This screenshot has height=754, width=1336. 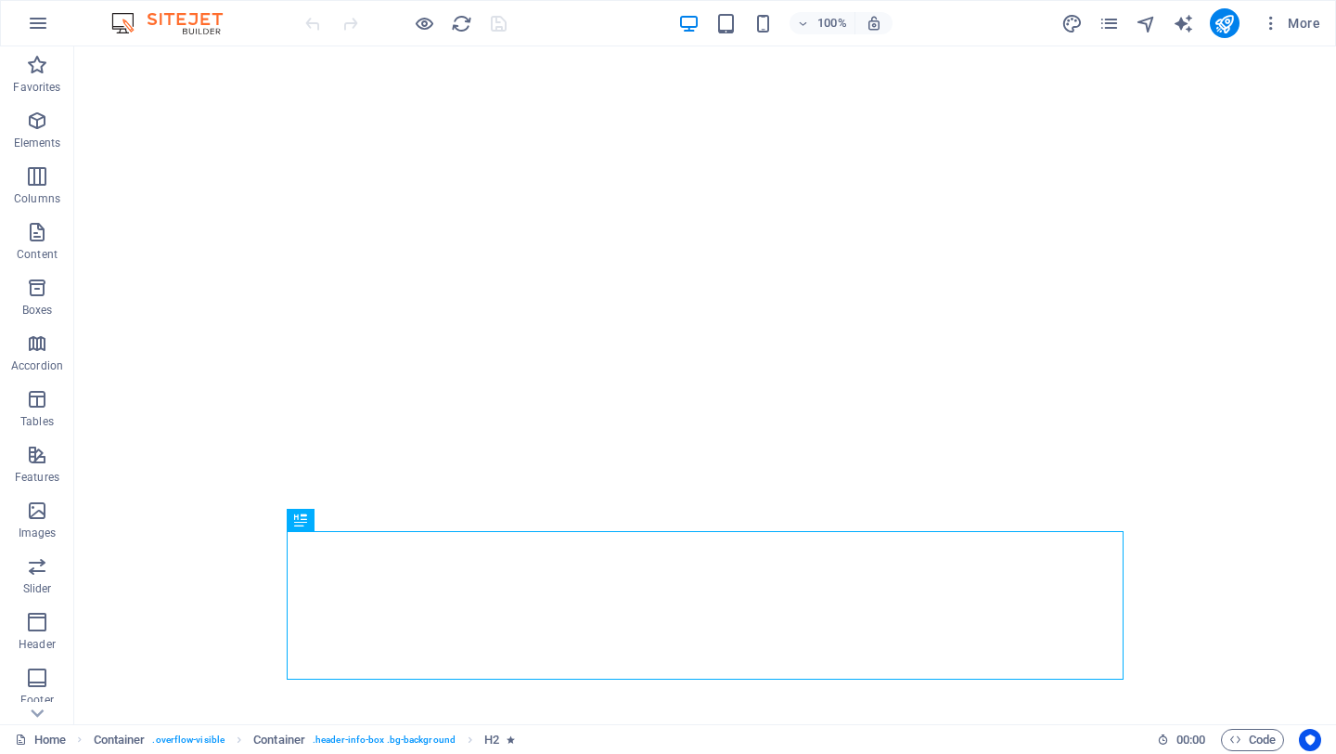 What do you see at coordinates (37, 477) in the screenshot?
I see `p: Features` at bounding box center [37, 477].